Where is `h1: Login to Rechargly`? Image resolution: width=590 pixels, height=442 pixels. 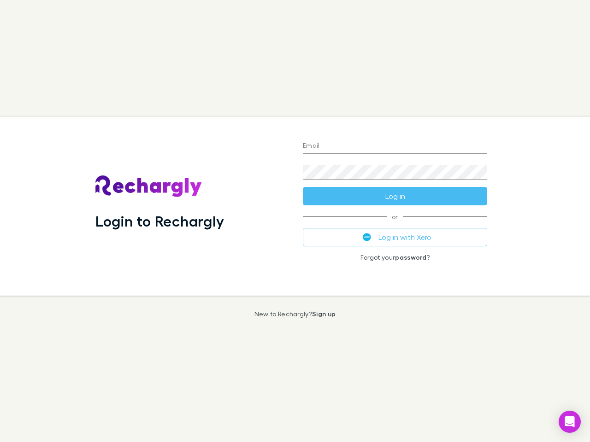 h1: Login to Rechargly is located at coordinates (159, 221).